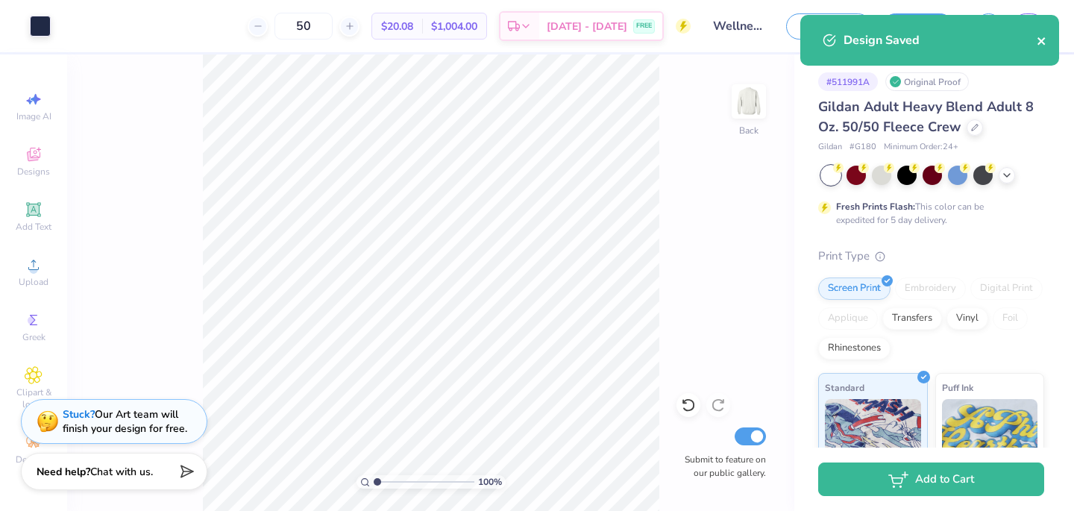 Image resolution: width=1074 pixels, height=511 pixels. What do you see at coordinates (122, 472) in the screenshot?
I see `span: Chat with us.` at bounding box center [122, 472].